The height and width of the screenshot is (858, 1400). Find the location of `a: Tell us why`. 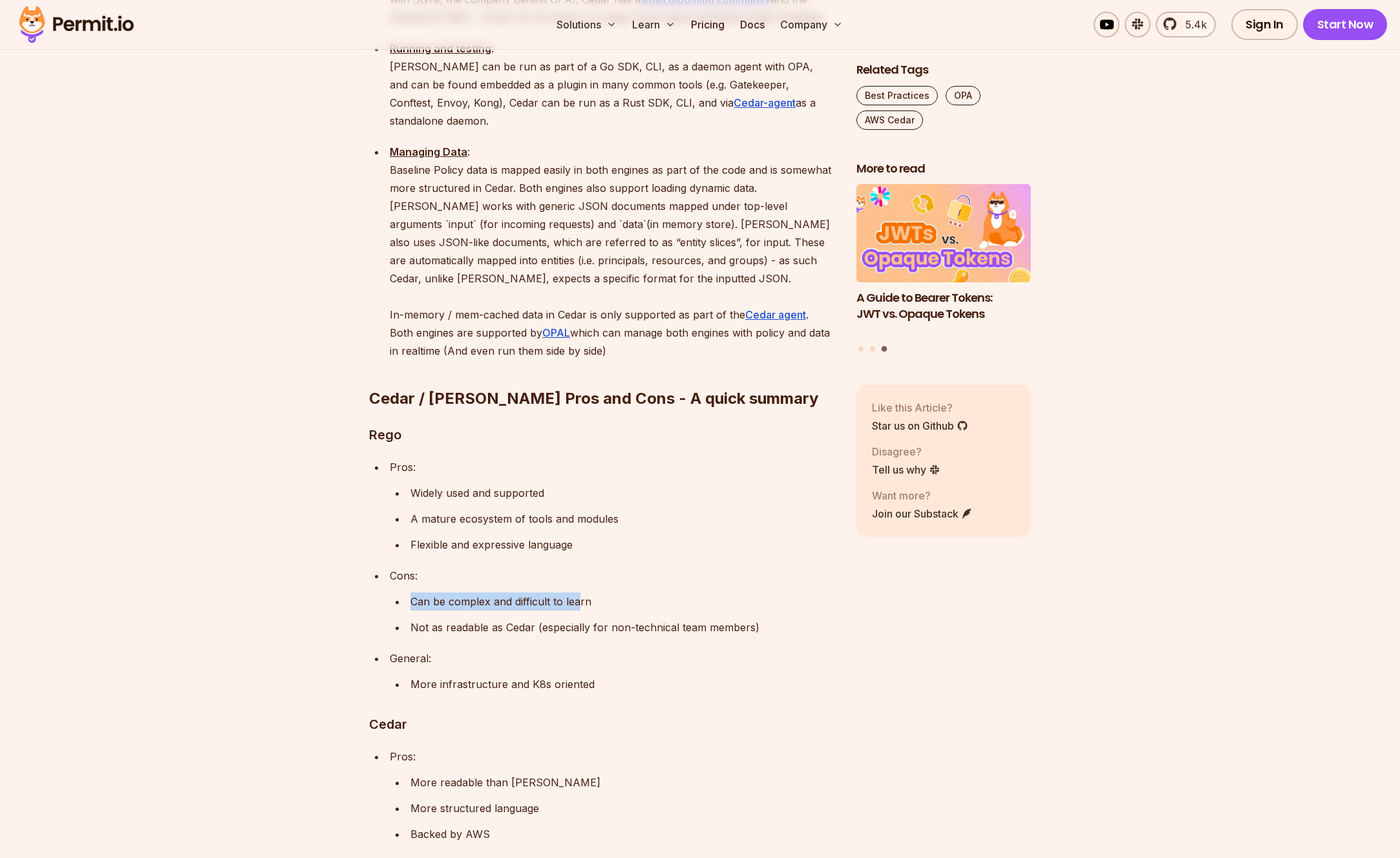

a: Tell us why is located at coordinates (906, 470).